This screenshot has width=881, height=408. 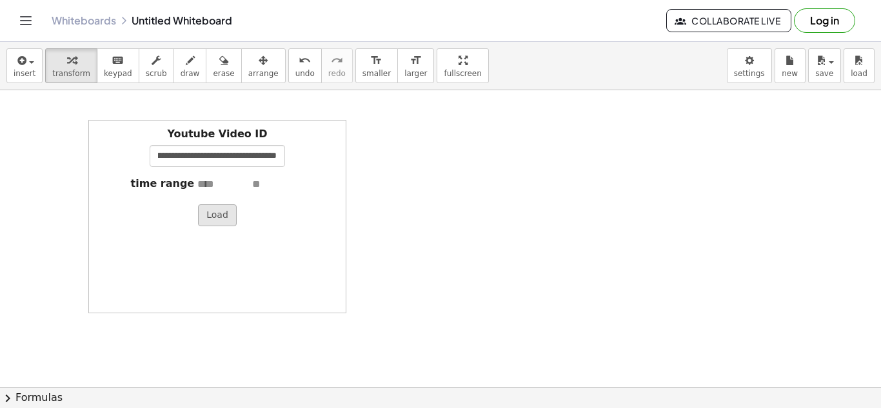 I want to click on i: keyboard, so click(x=117, y=61).